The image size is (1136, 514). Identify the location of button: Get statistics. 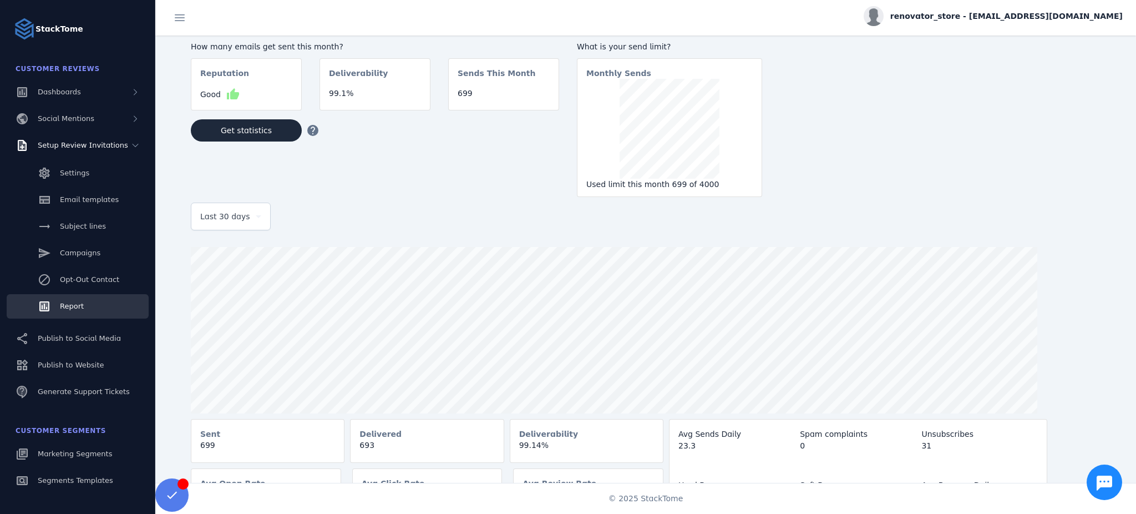
(246, 130).